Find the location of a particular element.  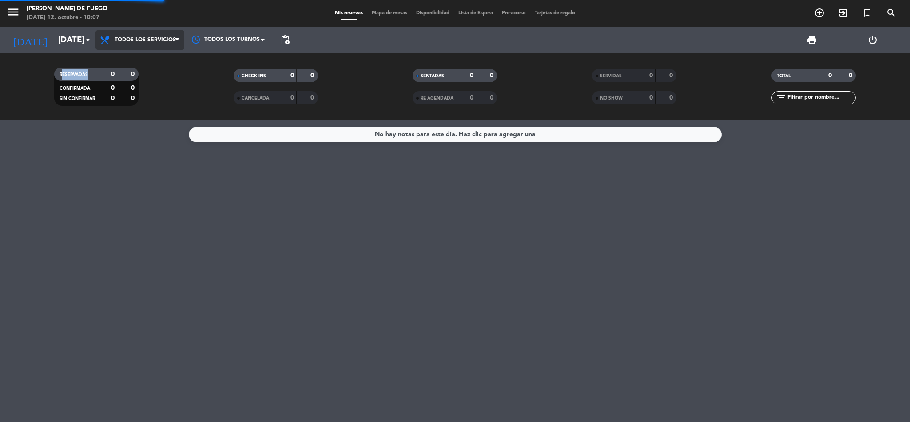

div: No hay notas para este día. Haz clic para agregar una is located at coordinates (455, 134).